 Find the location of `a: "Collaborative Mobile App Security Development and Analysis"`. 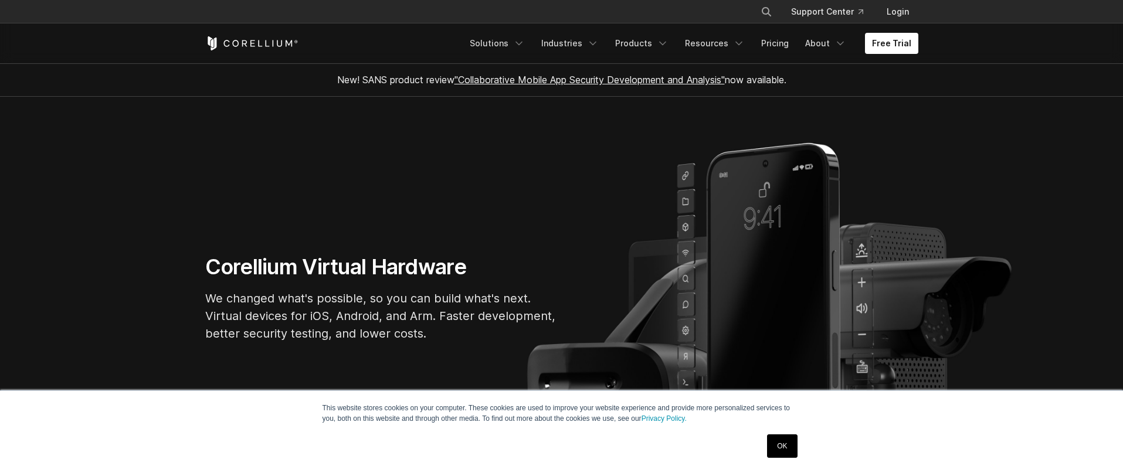

a: "Collaborative Mobile App Security Development and Analysis" is located at coordinates (589, 80).